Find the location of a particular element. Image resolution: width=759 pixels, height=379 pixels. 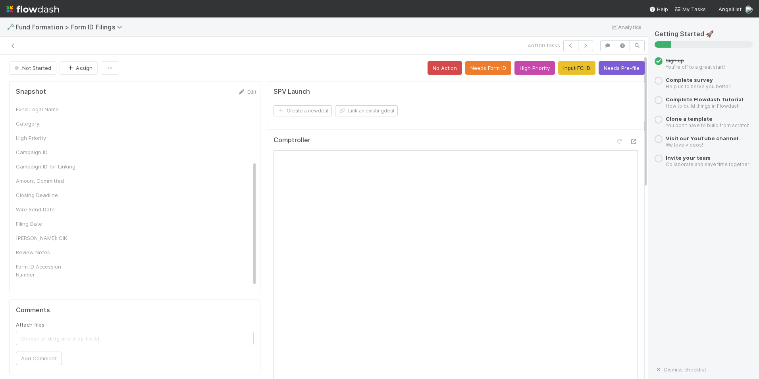

label: Attach files: is located at coordinates (31, 324).